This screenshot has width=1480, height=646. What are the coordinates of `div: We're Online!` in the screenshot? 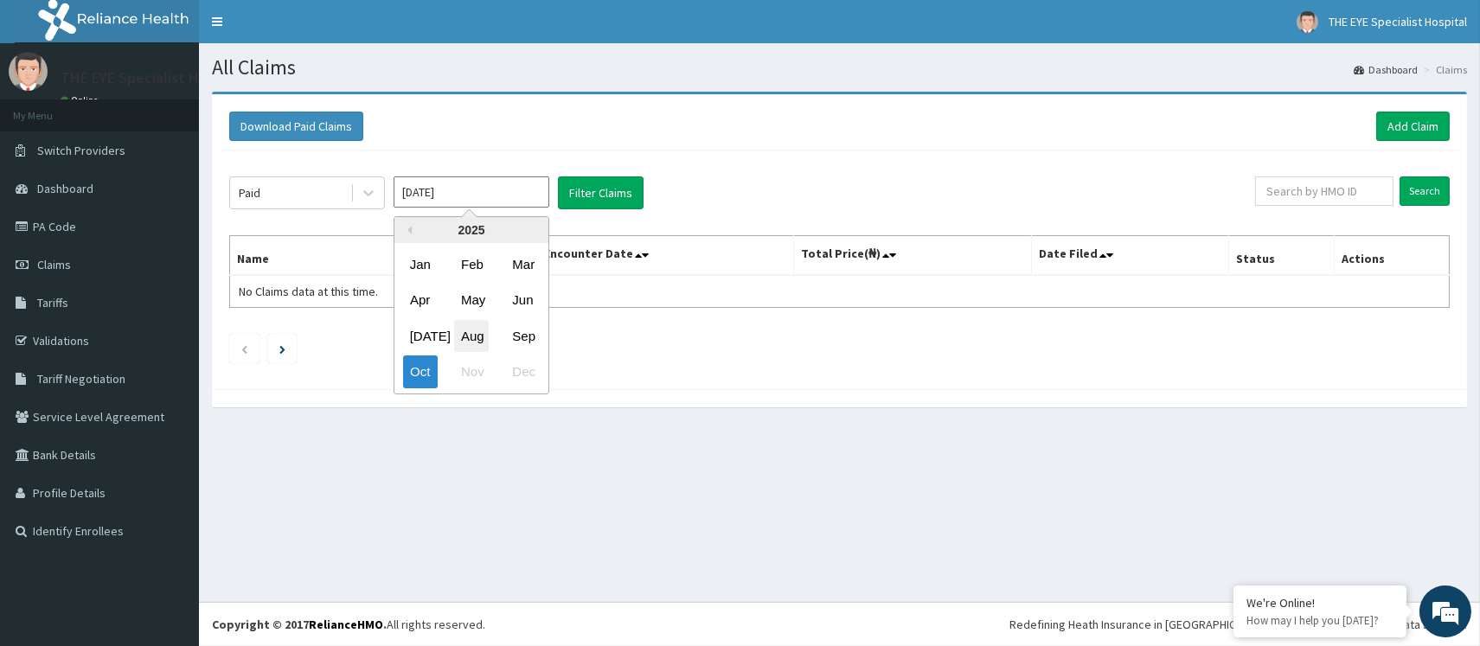 It's located at (1320, 603).